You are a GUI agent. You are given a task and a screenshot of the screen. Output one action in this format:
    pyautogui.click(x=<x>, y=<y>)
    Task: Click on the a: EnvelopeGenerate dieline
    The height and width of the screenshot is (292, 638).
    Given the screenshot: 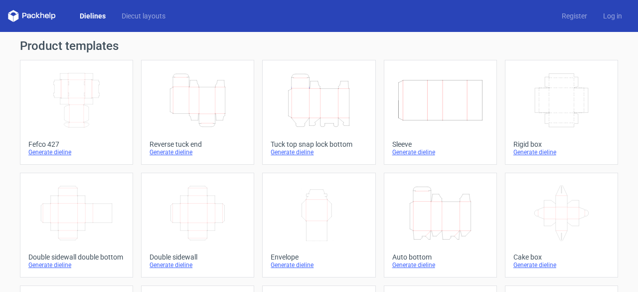 What is the action you would take?
    pyautogui.click(x=319, y=225)
    